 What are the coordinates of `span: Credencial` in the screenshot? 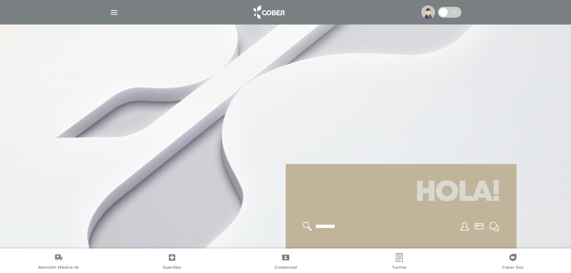 It's located at (286, 268).